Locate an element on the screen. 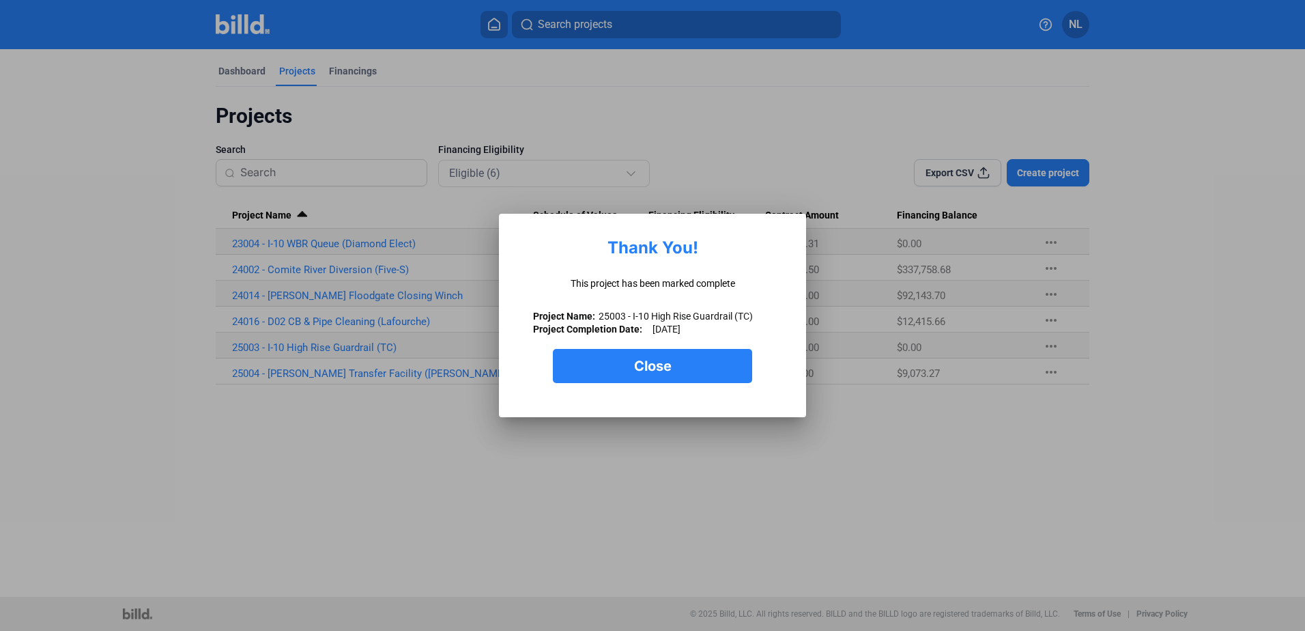 The width and height of the screenshot is (1305, 631). span: 25003 - I-10 High Rise Guardrail (TC) is located at coordinates (676, 316).